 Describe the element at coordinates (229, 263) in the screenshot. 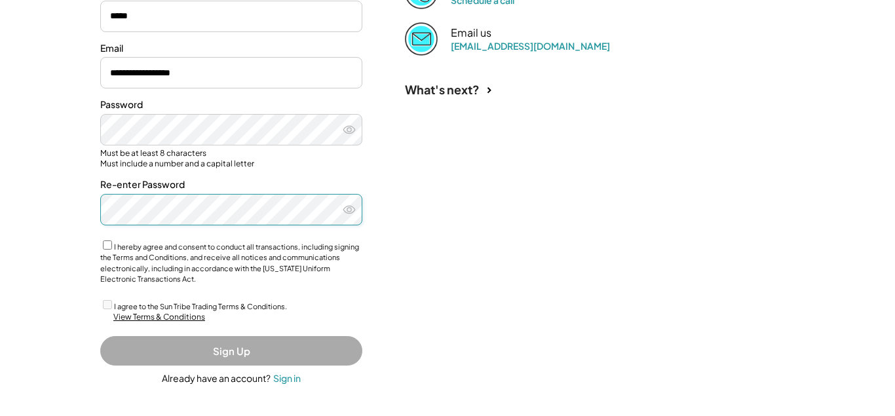

I see `label: I hereby agree and consent to conduct all transactions, including signing the Terms and Condition...` at that location.